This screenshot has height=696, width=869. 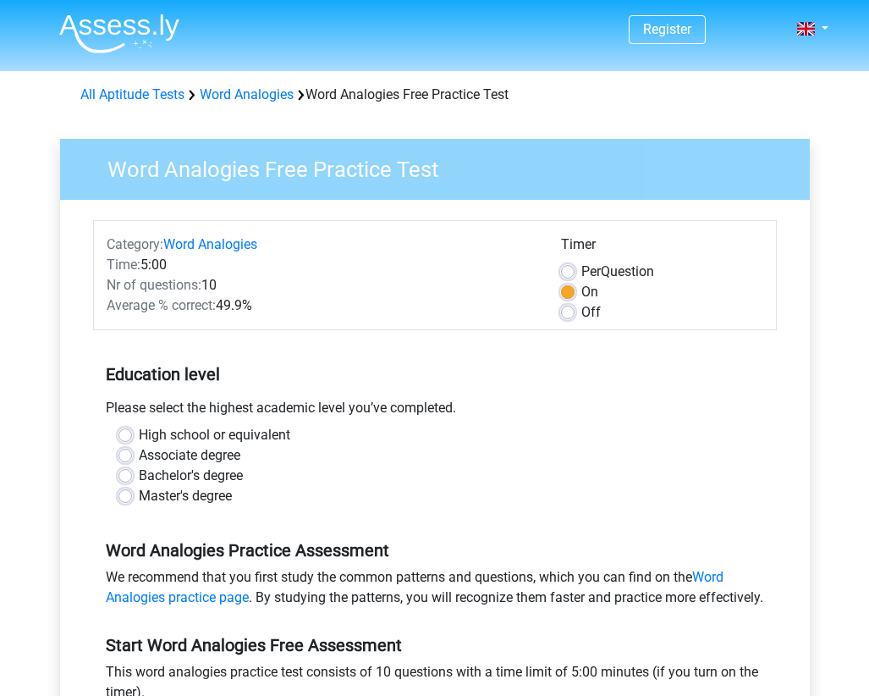 I want to click on label: Bachelor's degree, so click(x=190, y=476).